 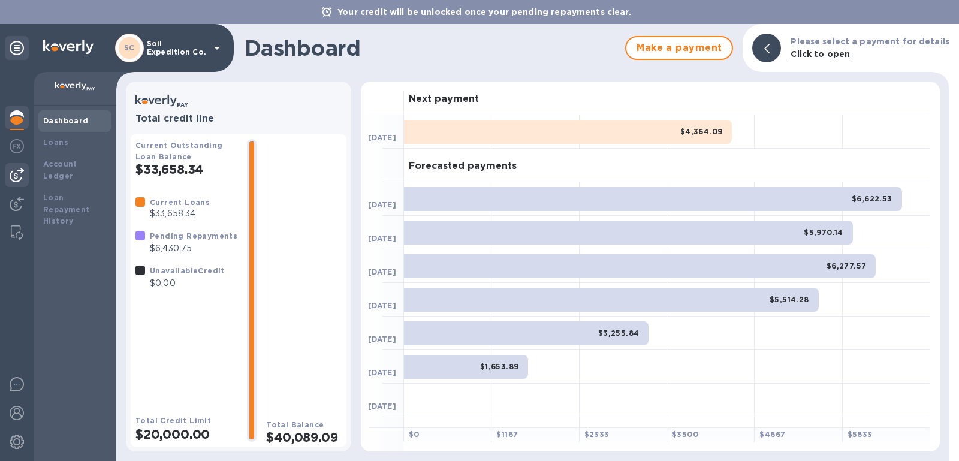 What do you see at coordinates (507, 434) in the screenshot?
I see `b: $ 1167` at bounding box center [507, 434].